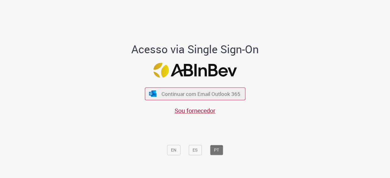 The width and height of the screenshot is (390, 178). I want to click on span: Continuar com Email Outlook 365, so click(201, 94).